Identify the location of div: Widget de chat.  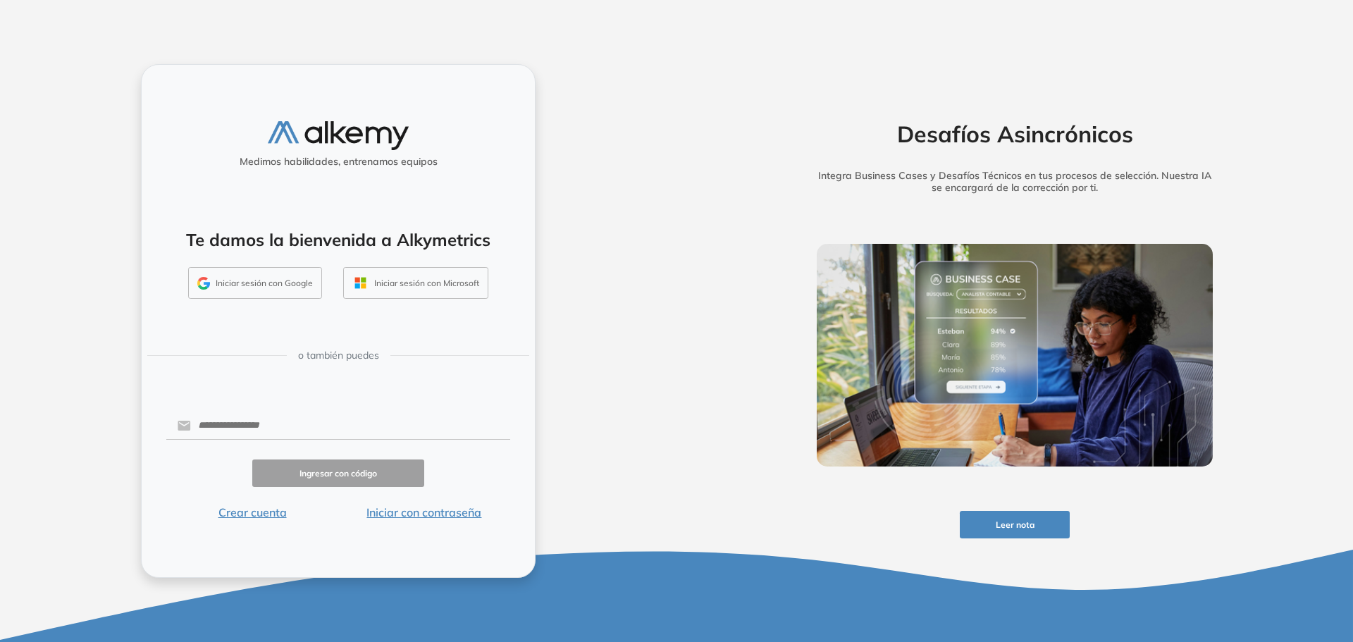
(1226, 560).